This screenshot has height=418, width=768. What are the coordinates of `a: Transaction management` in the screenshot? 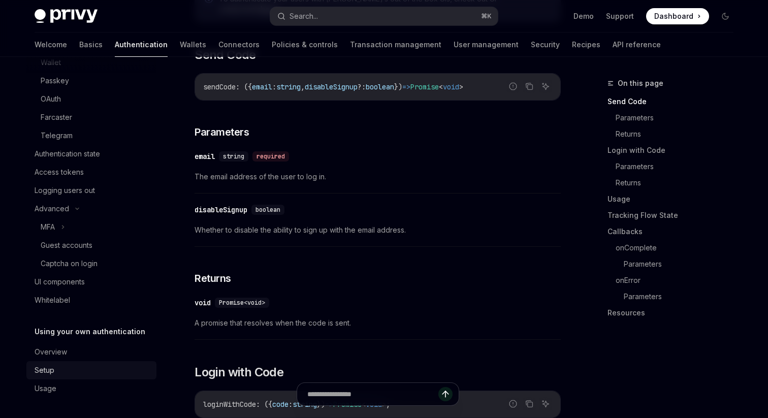 It's located at (396, 45).